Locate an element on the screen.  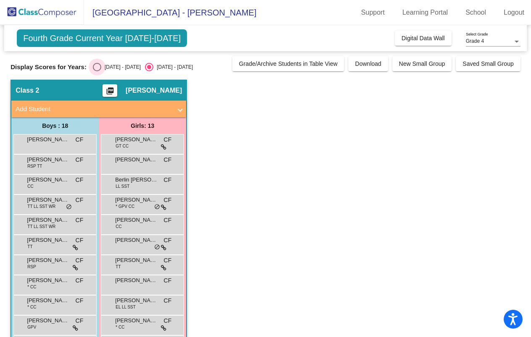
button: Saved Small Group is located at coordinates (487, 64).